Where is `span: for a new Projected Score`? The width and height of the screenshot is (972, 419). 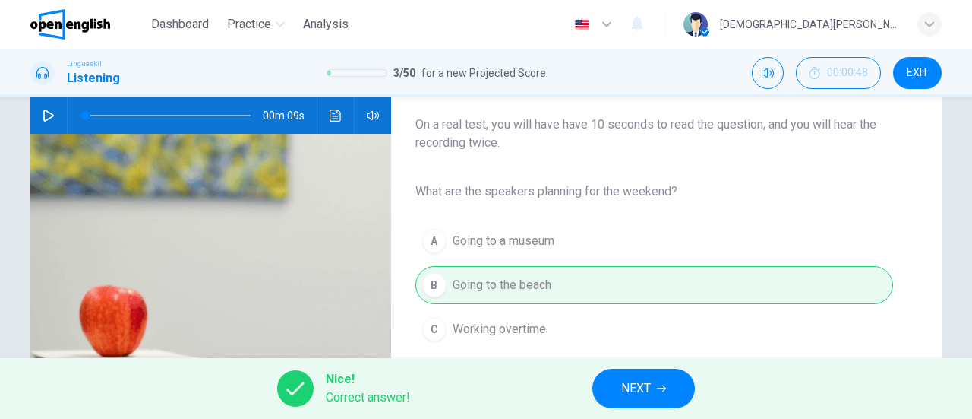
span: for a new Projected Score is located at coordinates (484, 73).